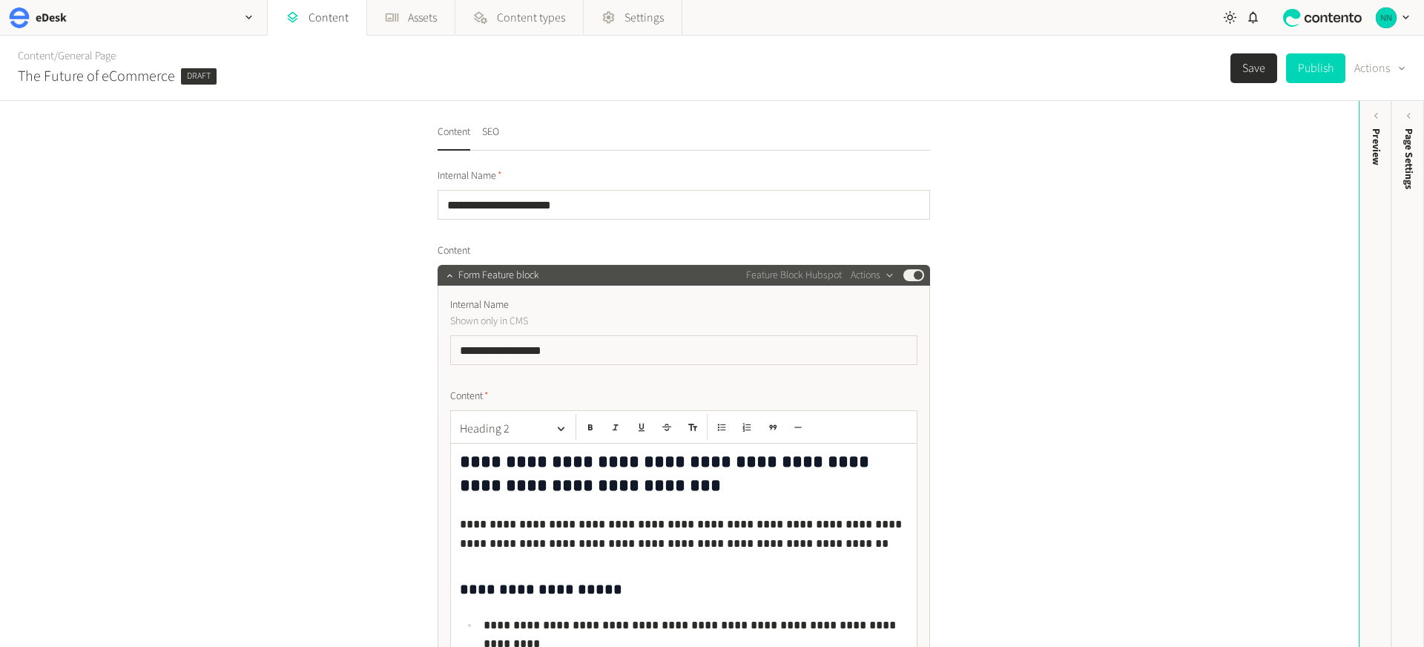 This screenshot has height=647, width=1424. What do you see at coordinates (619, 321) in the screenshot?
I see `p: Shown only in CMS` at bounding box center [619, 321].